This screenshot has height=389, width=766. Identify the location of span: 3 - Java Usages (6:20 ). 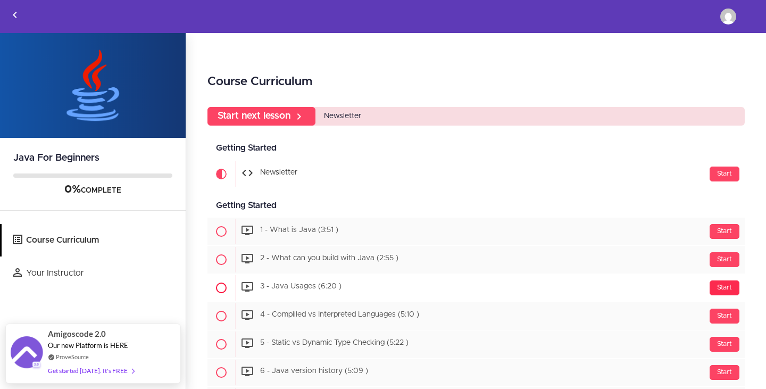
(300, 287).